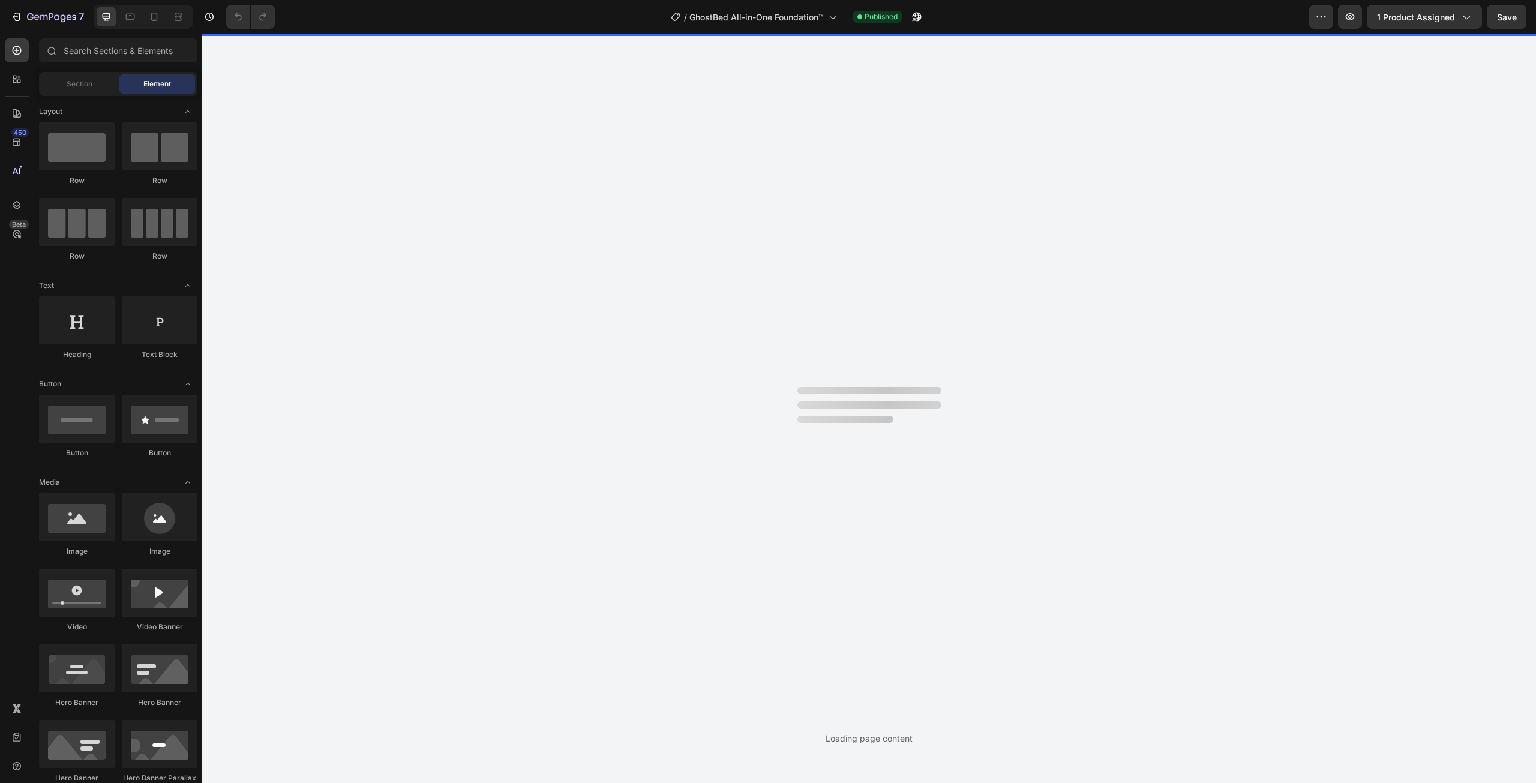  Describe the element at coordinates (756, 17) in the screenshot. I see `span: GhostBed All-in-One Foundation™` at that location.